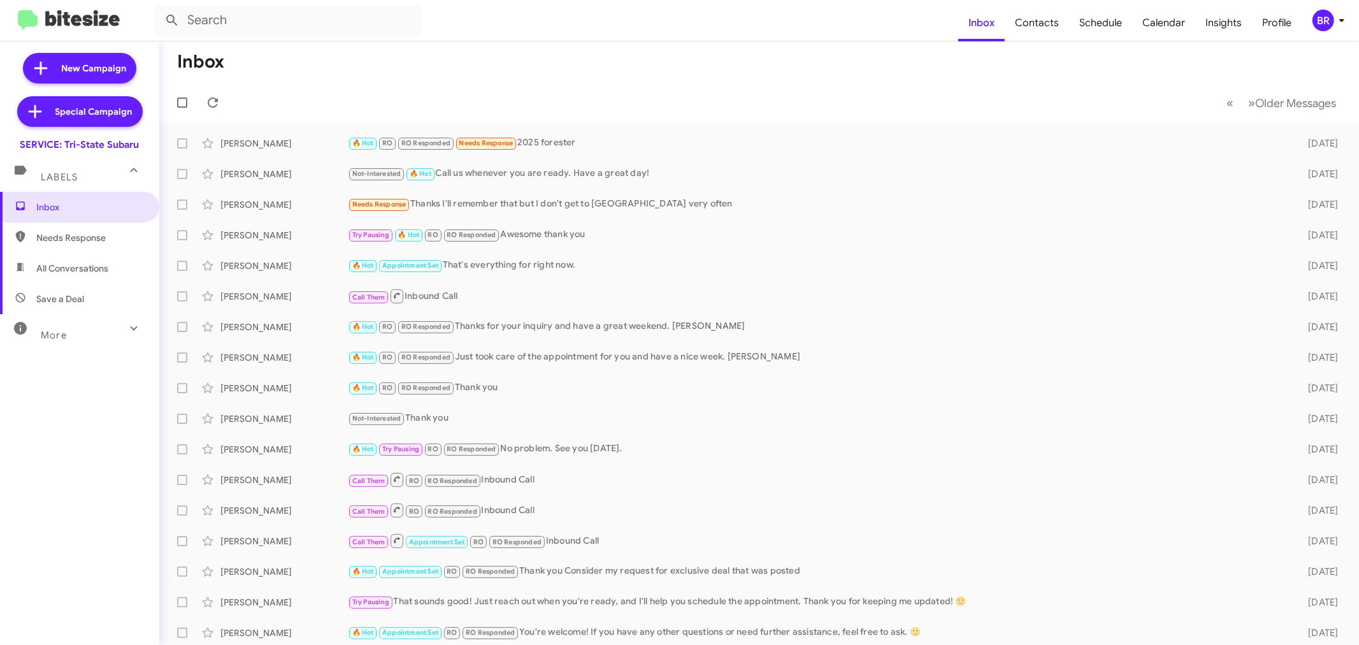  Describe the element at coordinates (80, 68) in the screenshot. I see `a: New Campaign` at that location.